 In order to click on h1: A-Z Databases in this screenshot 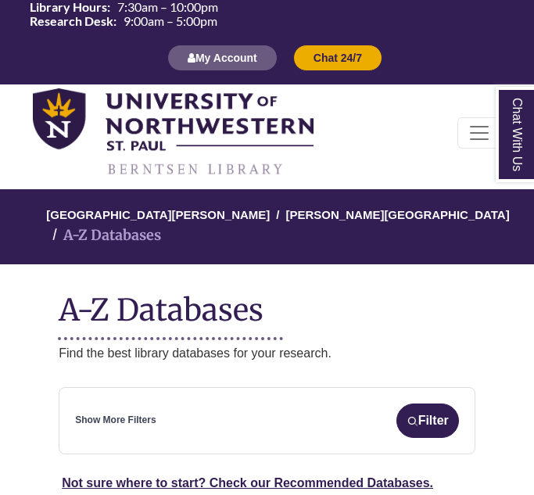, I will do `click(267, 303)`.